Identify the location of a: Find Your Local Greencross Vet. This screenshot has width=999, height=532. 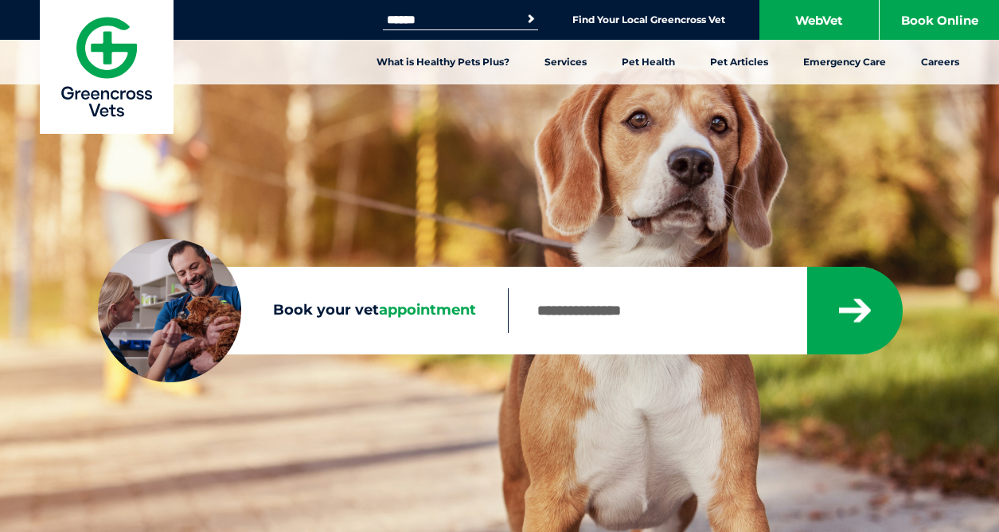
(649, 20).